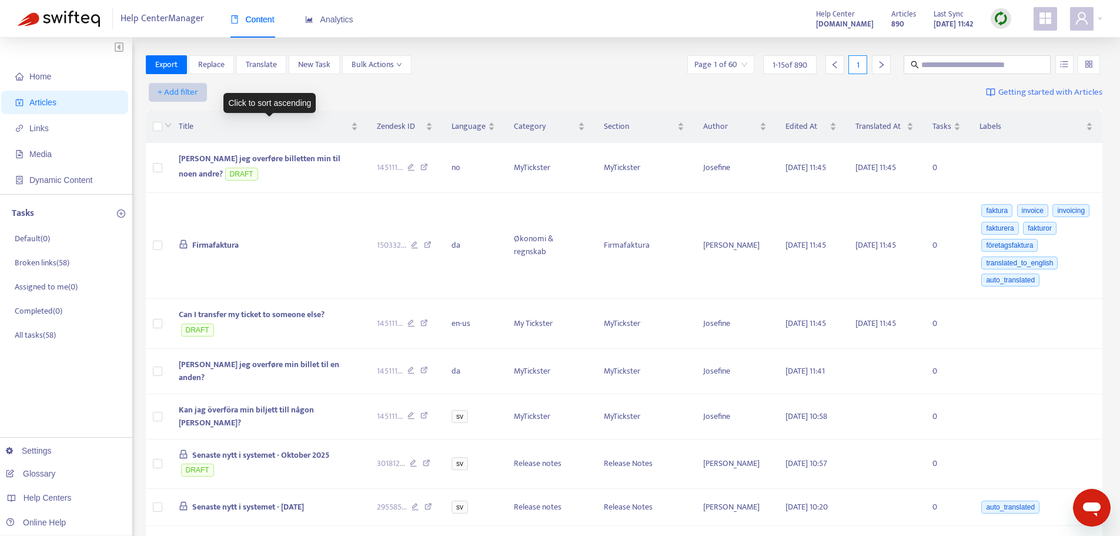  Describe the element at coordinates (1071, 211) in the screenshot. I see `span: invoicing` at that location.